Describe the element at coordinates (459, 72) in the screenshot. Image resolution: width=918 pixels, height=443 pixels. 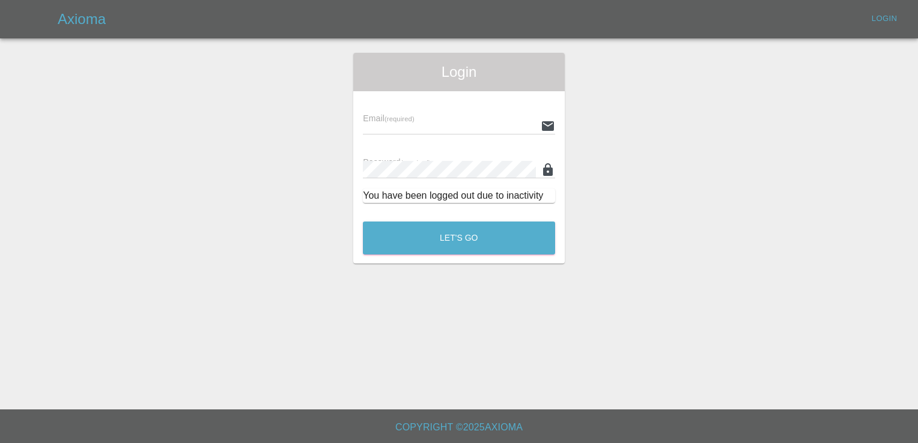
I see `span: Login` at that location.